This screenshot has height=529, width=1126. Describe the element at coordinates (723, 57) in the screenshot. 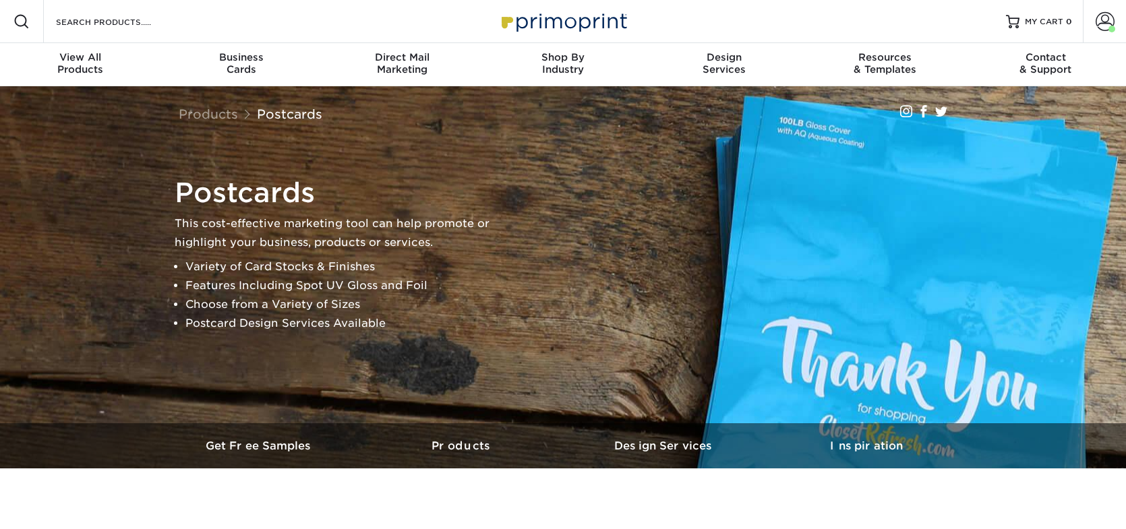

I see `span: Design` at that location.